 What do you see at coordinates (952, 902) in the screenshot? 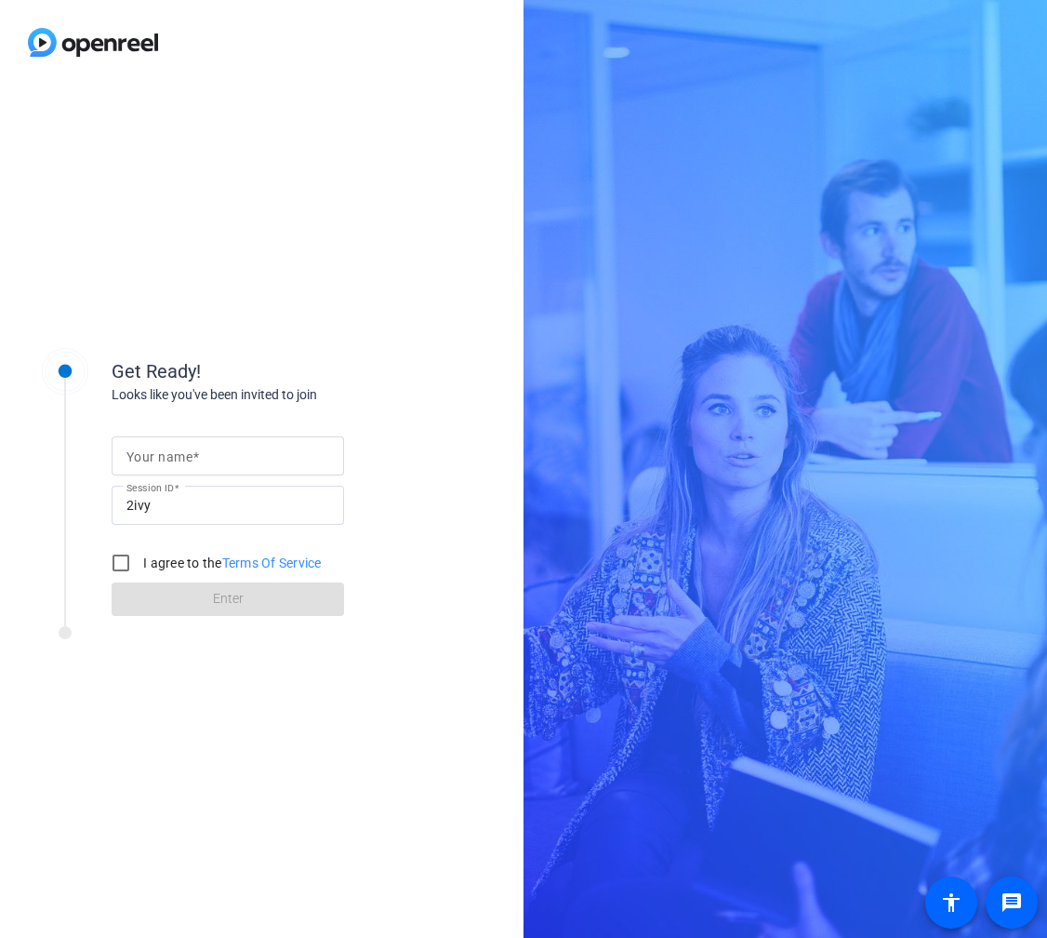
I see `mat-icon: accessibility` at bounding box center [952, 902].